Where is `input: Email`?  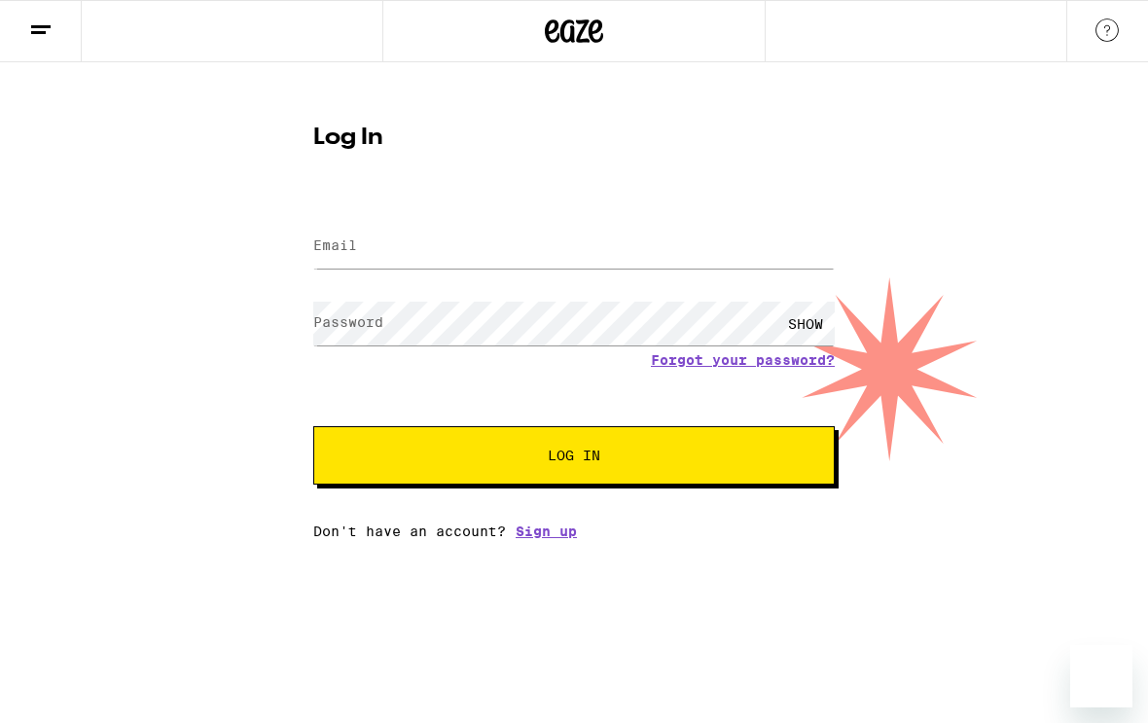 input: Email is located at coordinates (574, 246).